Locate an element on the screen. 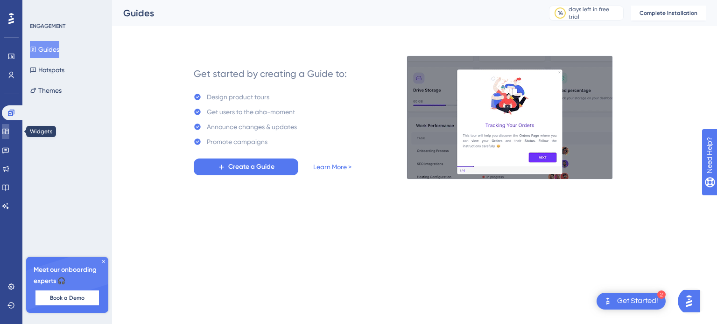  div: 2 is located at coordinates (661, 295).